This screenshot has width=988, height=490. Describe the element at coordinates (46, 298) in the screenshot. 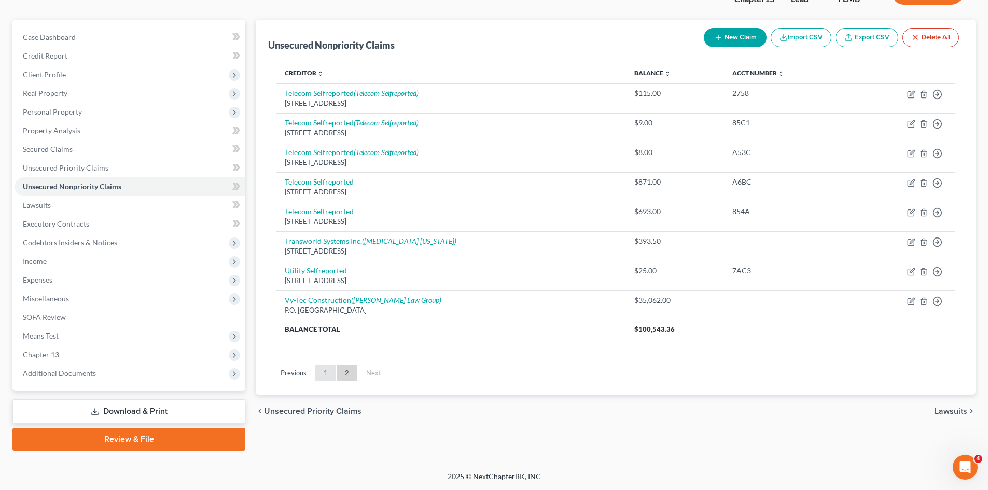

I see `span: Miscellaneous` at that location.